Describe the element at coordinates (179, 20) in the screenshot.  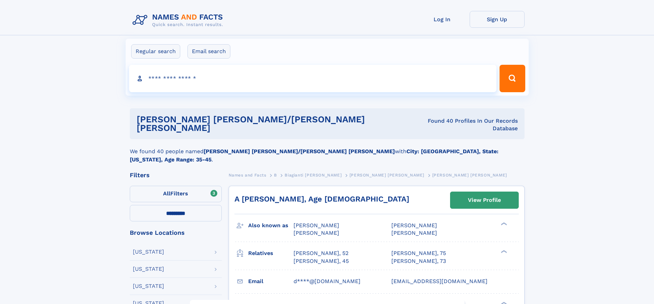
I see `img: Logo Names and Facts` at that location.